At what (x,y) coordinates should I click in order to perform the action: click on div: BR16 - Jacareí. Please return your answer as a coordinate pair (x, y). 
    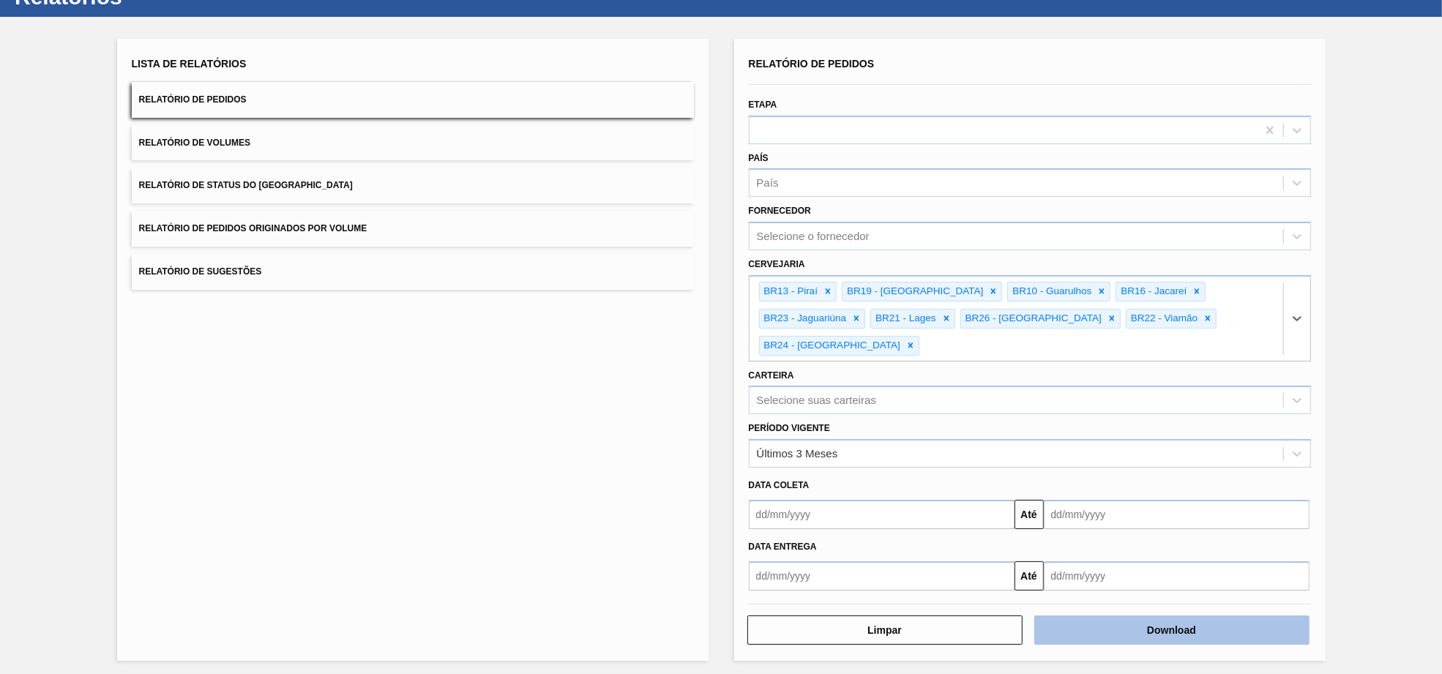
    Looking at the image, I should click on (1152, 291).